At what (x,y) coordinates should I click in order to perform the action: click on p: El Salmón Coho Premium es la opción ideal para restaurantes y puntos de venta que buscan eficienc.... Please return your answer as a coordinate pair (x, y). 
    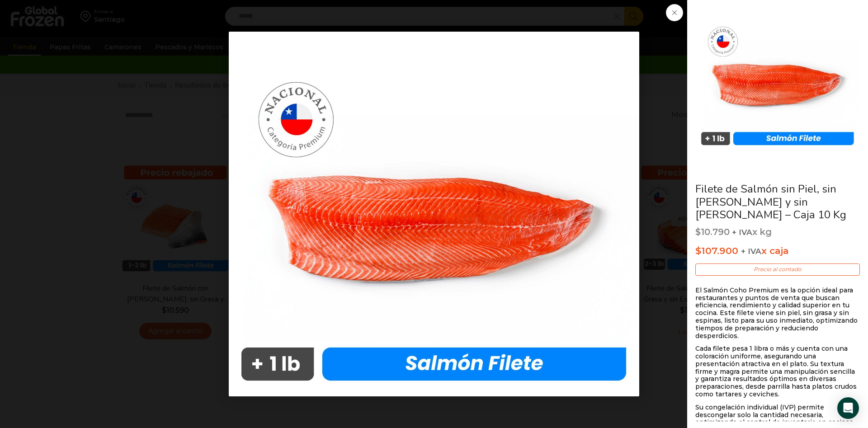
    Looking at the image, I should click on (778, 313).